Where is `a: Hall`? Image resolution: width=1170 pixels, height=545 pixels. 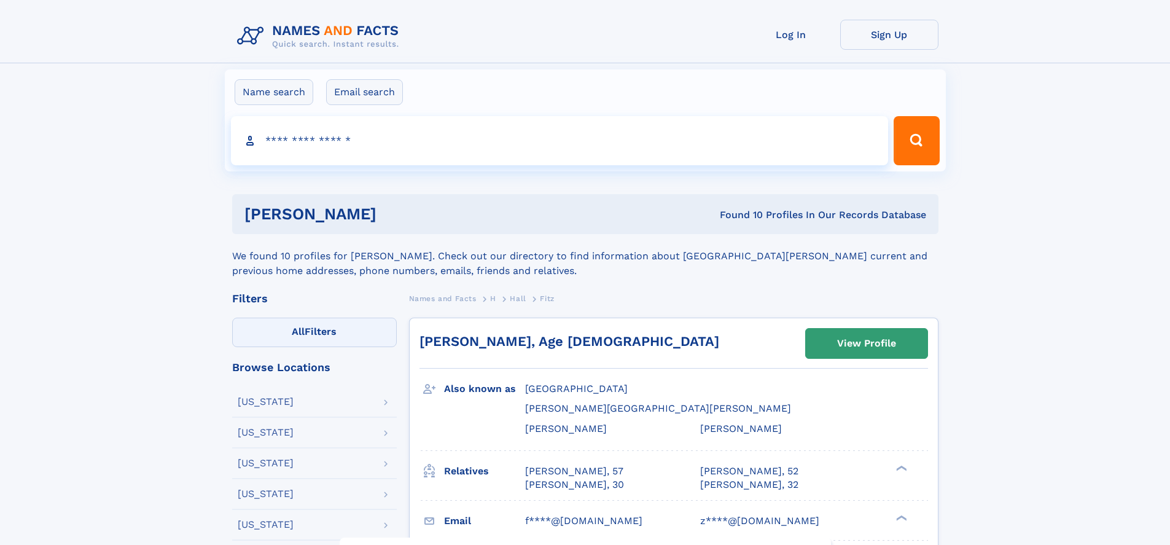 a: Hall is located at coordinates (518, 298).